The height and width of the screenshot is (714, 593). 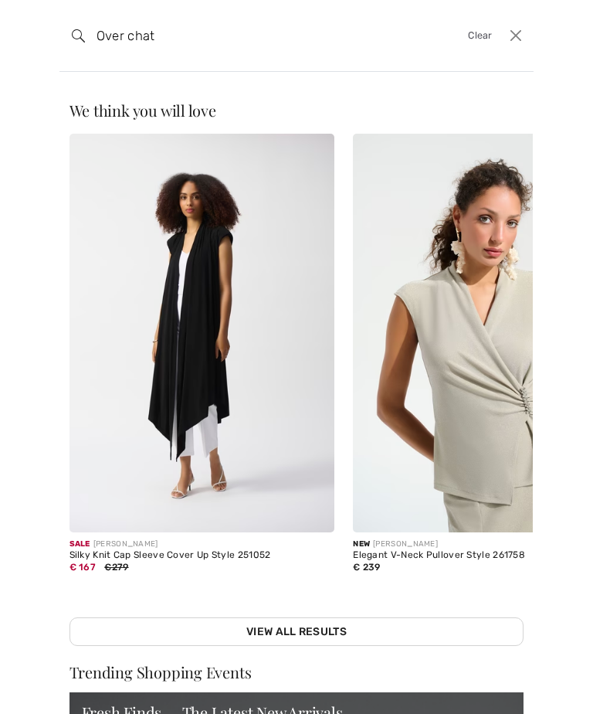 I want to click on span: New, so click(x=361, y=544).